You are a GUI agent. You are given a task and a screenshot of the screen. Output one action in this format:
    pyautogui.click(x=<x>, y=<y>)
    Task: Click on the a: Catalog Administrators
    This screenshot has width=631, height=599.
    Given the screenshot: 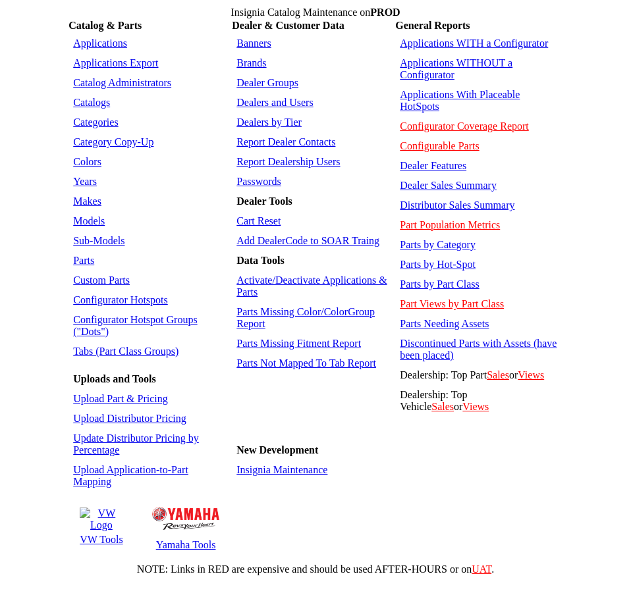 What is the action you would take?
    pyautogui.click(x=122, y=82)
    